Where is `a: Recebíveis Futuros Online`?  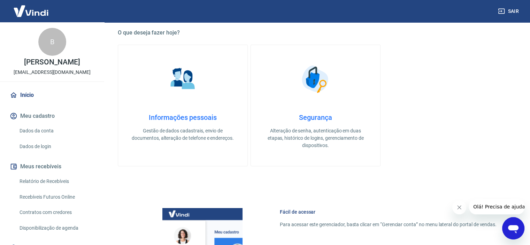 a: Recebíveis Futuros Online is located at coordinates (56, 197).